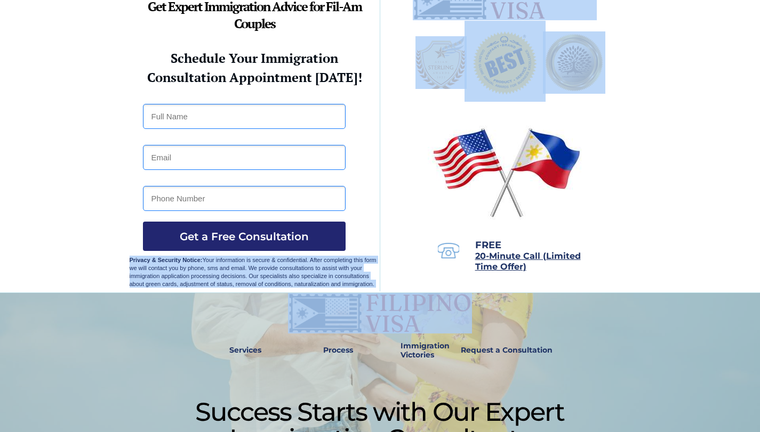 The width and height of the screenshot is (760, 432). What do you see at coordinates (528, 261) in the screenshot?
I see `span: 20-Minute Call (Limited Time Offer)` at bounding box center [528, 261].